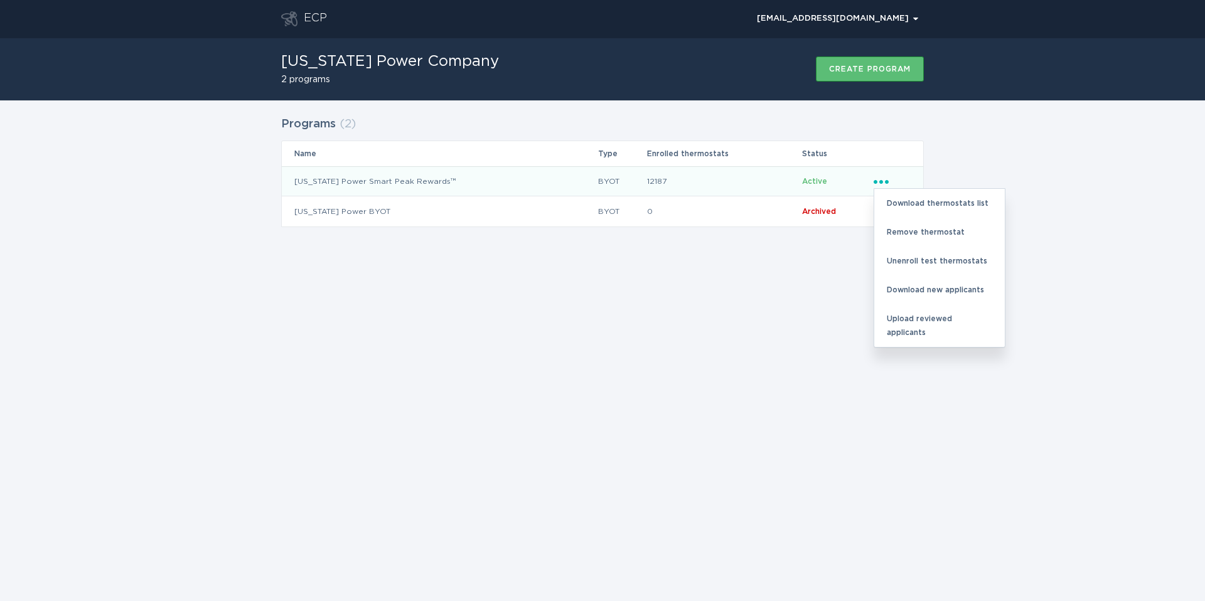  Describe the element at coordinates (837, 19) in the screenshot. I see `button: Open user account details` at that location.